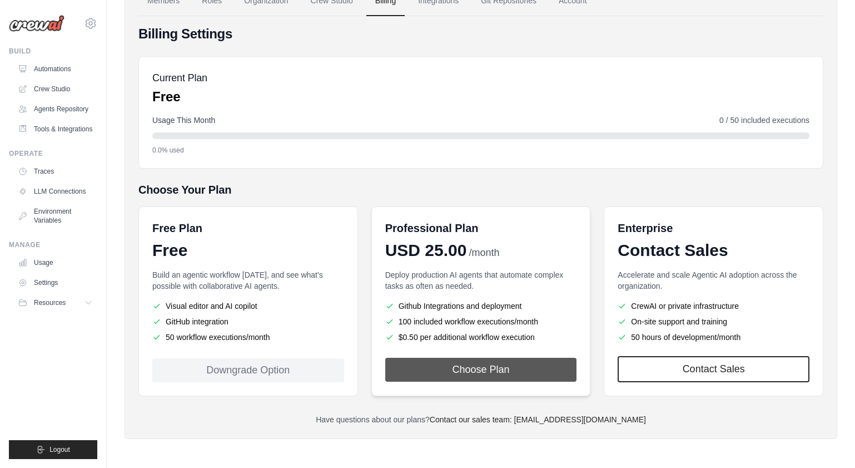 The height and width of the screenshot is (468, 855). Describe the element at coordinates (55, 171) in the screenshot. I see `a: Traces` at that location.